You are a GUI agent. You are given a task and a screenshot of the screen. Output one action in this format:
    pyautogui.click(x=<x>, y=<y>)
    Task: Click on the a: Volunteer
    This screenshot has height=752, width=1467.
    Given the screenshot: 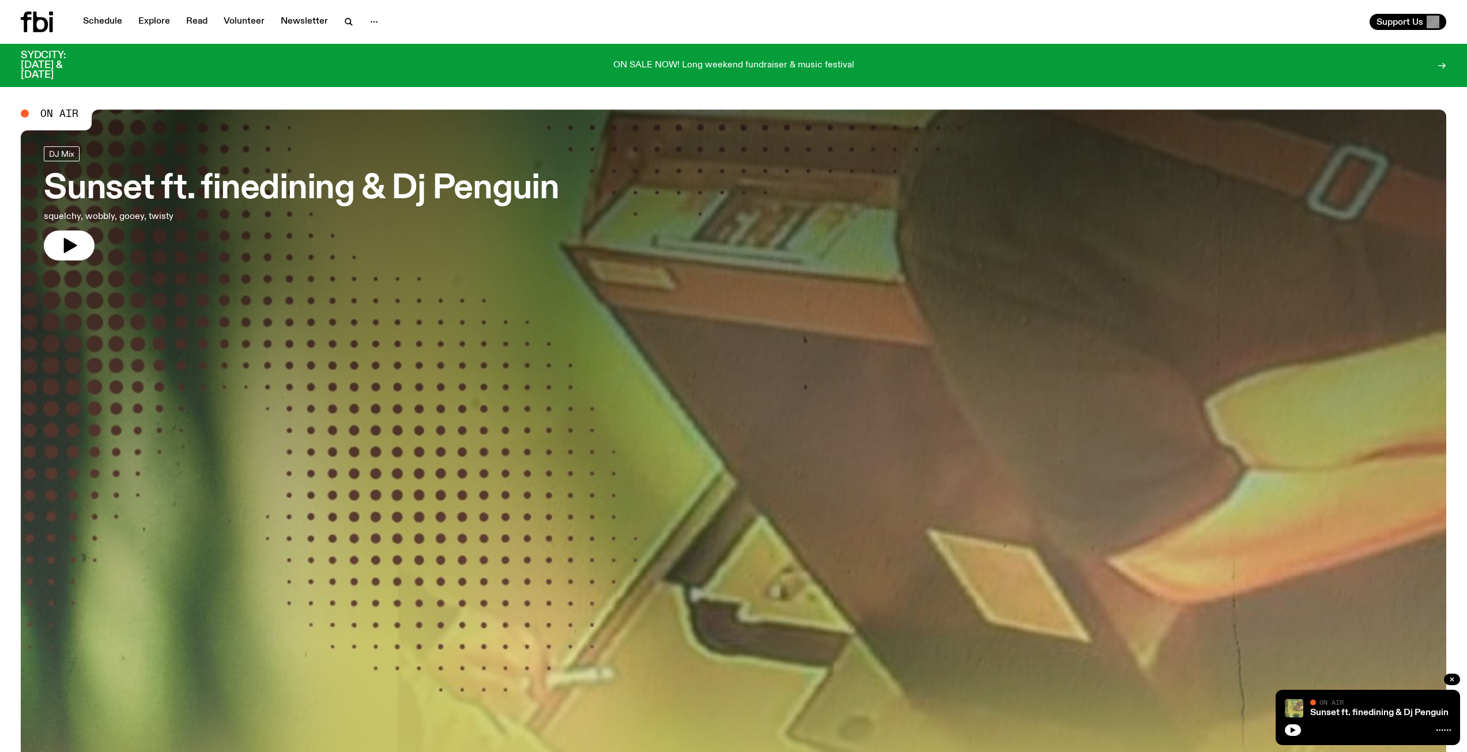 What is the action you would take?
    pyautogui.click(x=244, y=22)
    